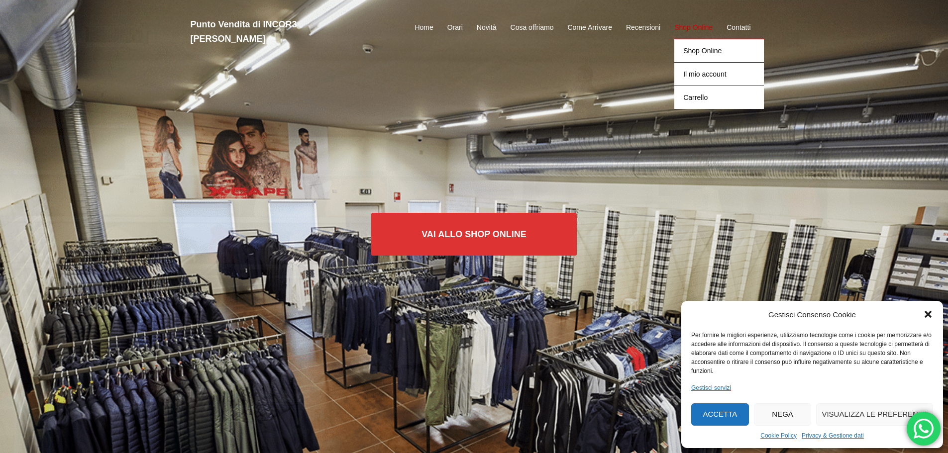 Image resolution: width=948 pixels, height=453 pixels. I want to click on a: Il mio account, so click(719, 74).